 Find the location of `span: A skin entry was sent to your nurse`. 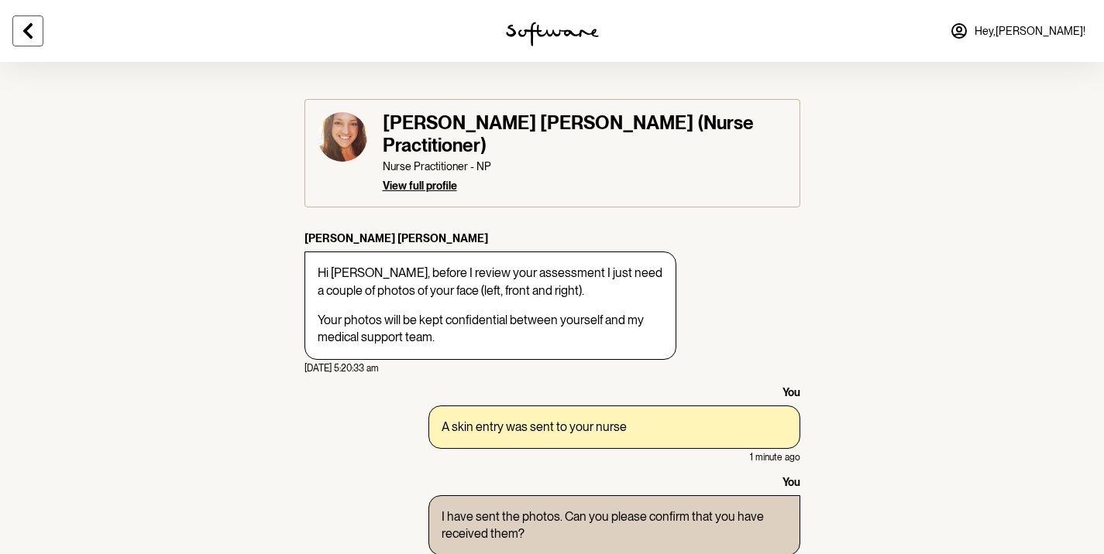

span: A skin entry was sent to your nurse is located at coordinates (534, 427).